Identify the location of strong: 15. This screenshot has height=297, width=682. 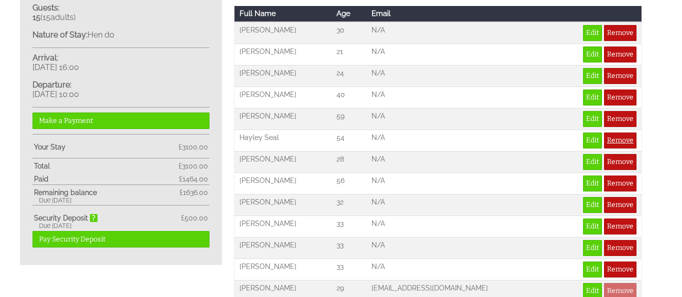
(37, 17).